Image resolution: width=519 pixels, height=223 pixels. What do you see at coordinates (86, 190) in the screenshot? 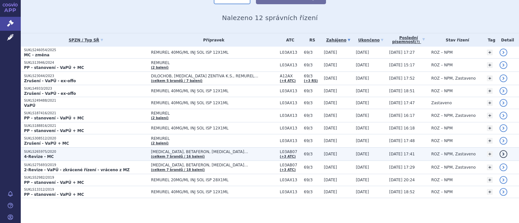
I see `p: SUKLS13312/2019` at bounding box center [86, 190].